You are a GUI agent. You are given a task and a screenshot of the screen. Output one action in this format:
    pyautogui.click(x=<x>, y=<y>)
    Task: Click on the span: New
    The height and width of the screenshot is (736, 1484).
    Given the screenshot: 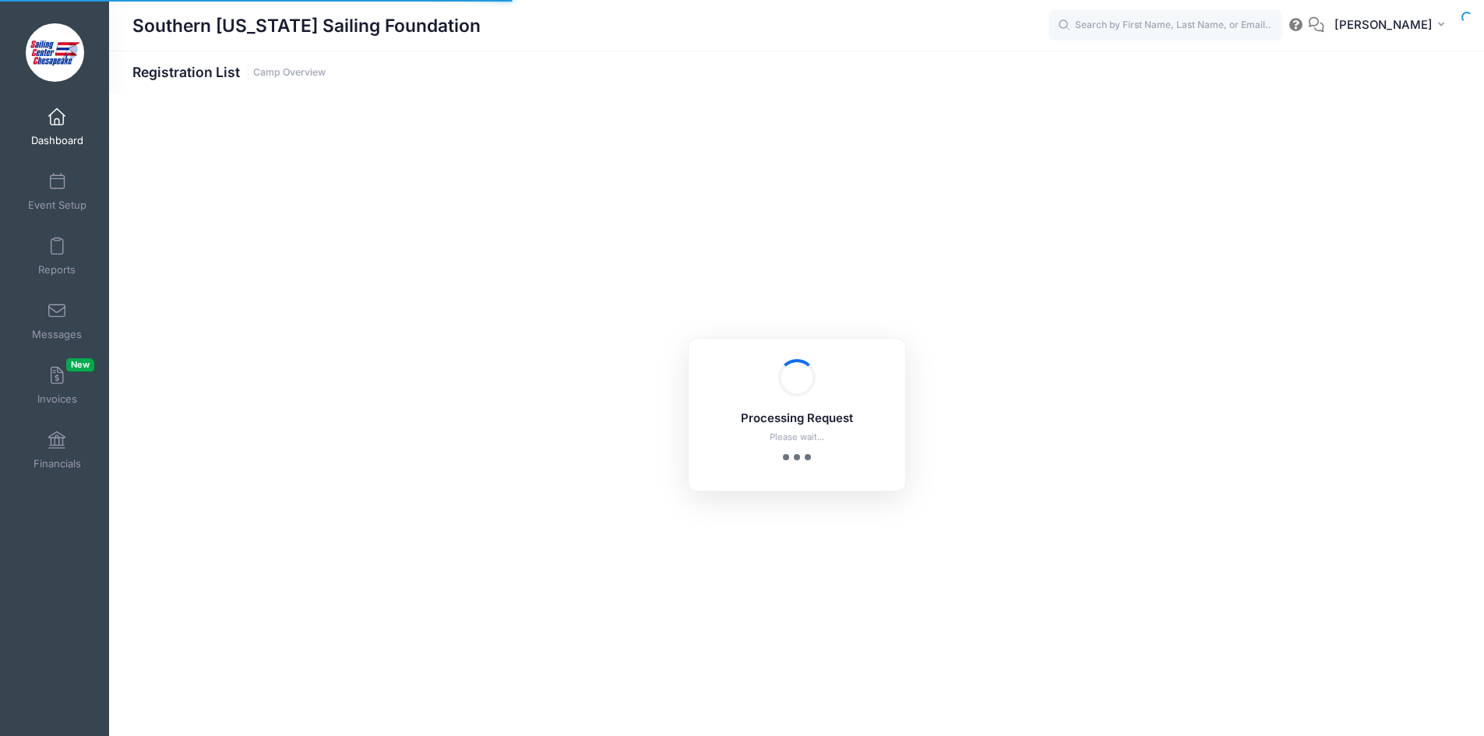 What is the action you would take?
    pyautogui.click(x=80, y=365)
    